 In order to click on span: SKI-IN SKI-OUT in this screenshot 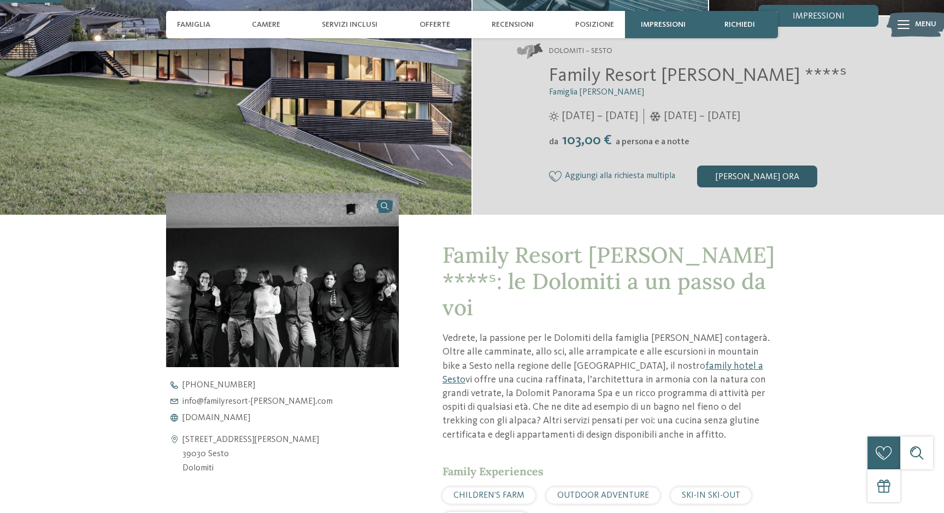, I will do `click(710, 495)`.